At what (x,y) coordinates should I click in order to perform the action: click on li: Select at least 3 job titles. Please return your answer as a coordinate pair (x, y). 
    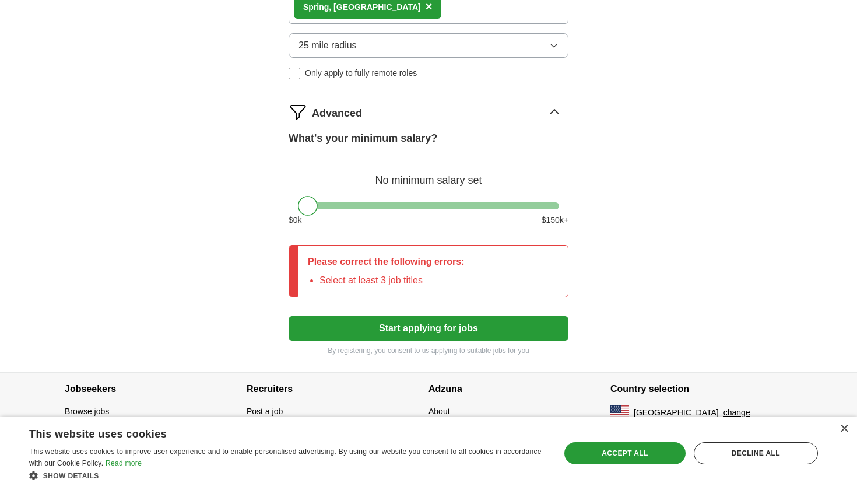
    Looking at the image, I should click on (392, 281).